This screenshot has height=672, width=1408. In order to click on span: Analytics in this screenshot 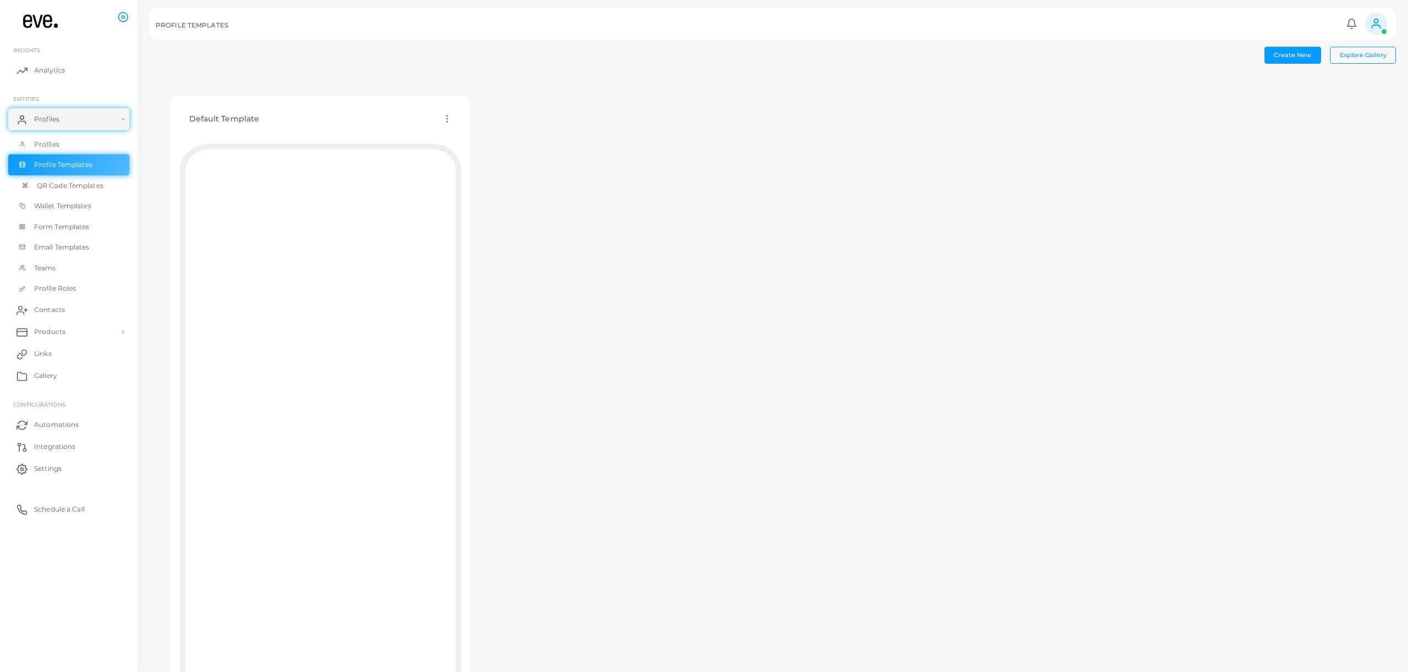, I will do `click(49, 70)`.